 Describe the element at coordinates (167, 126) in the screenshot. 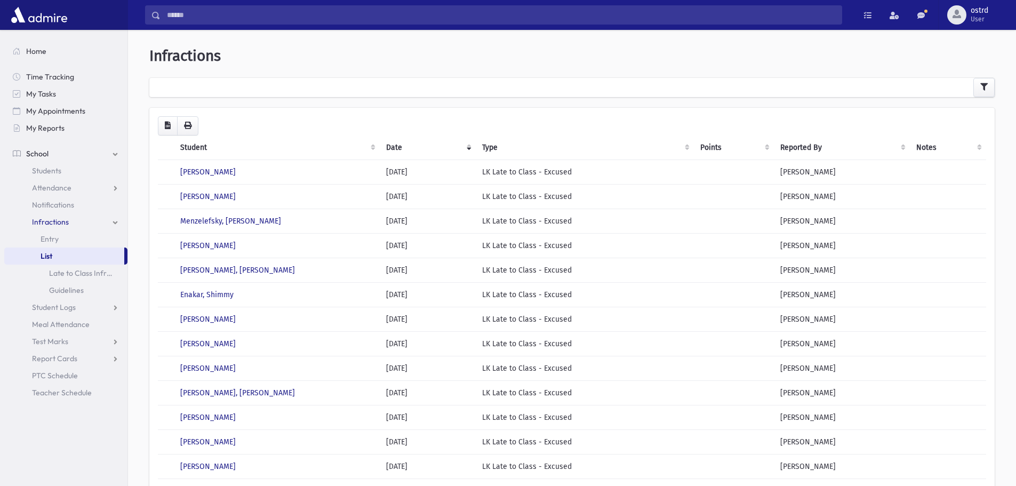

I see `button: CSV` at that location.